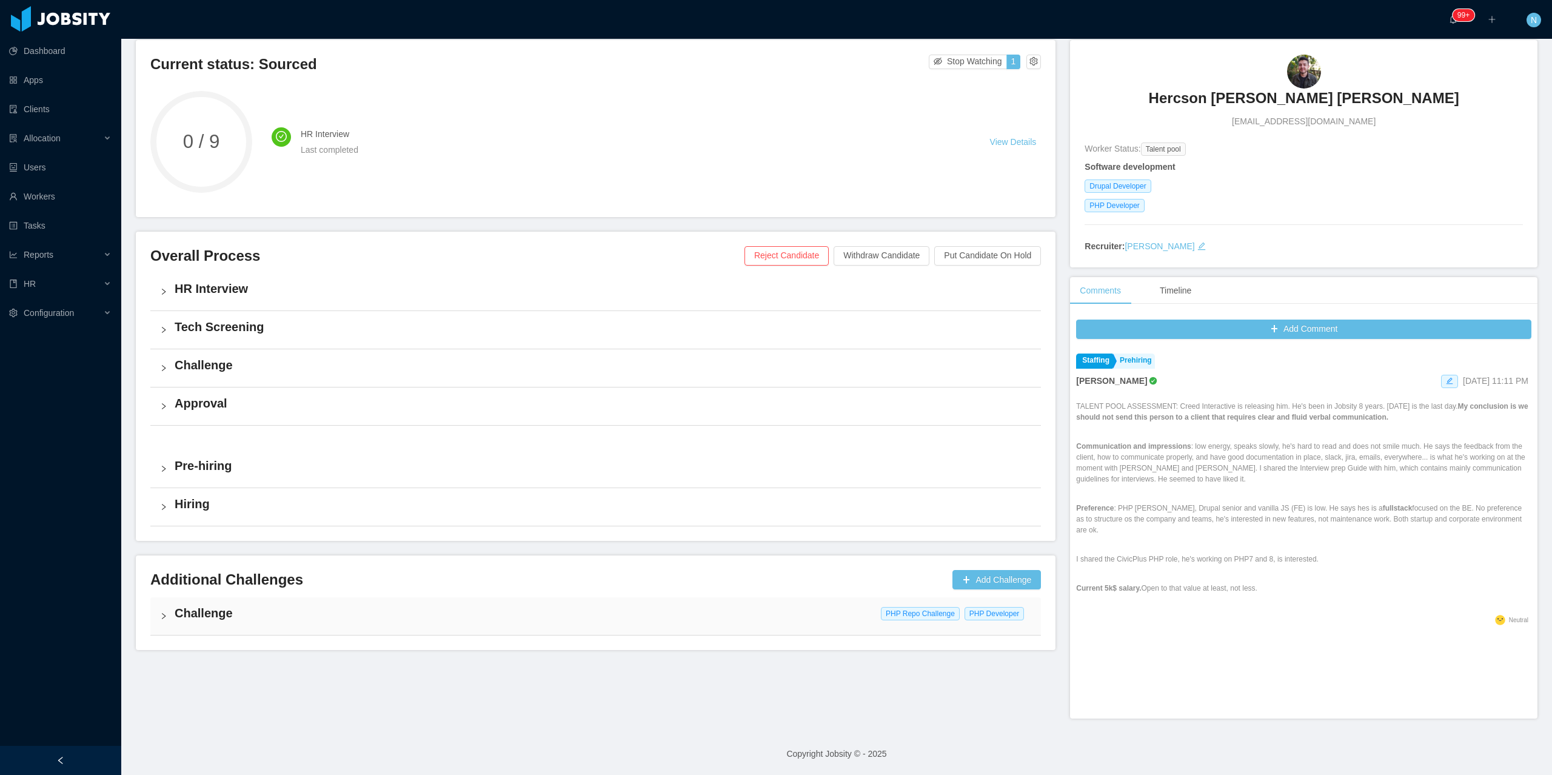 Image resolution: width=1552 pixels, height=775 pixels. What do you see at coordinates (201, 141) in the screenshot?
I see `span: 0 / 9` at bounding box center [201, 141].